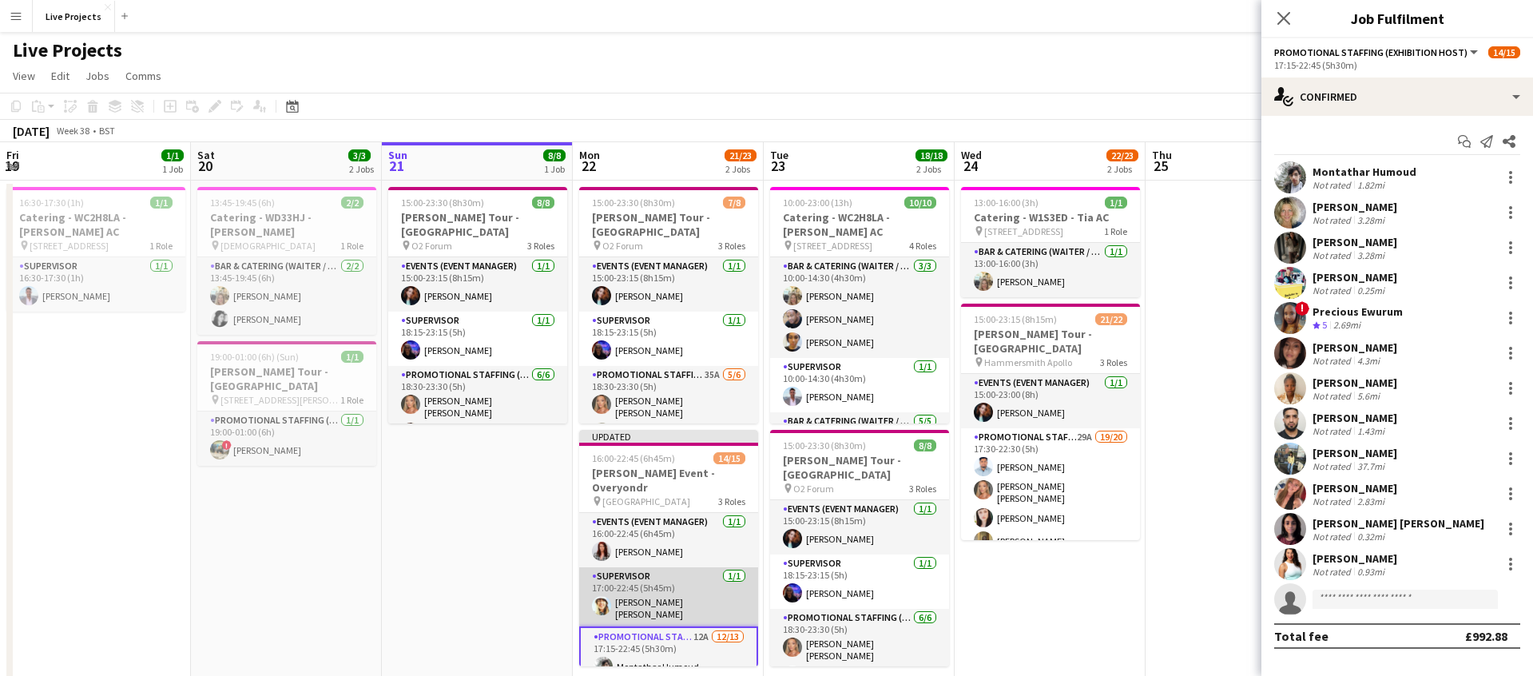 The width and height of the screenshot is (1533, 676). I want to click on span: Promotional Staffing (Exhibition Host), so click(1371, 52).